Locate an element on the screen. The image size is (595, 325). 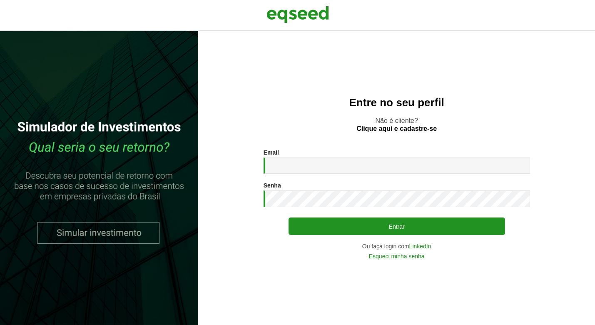
label: Email is located at coordinates (271, 152).